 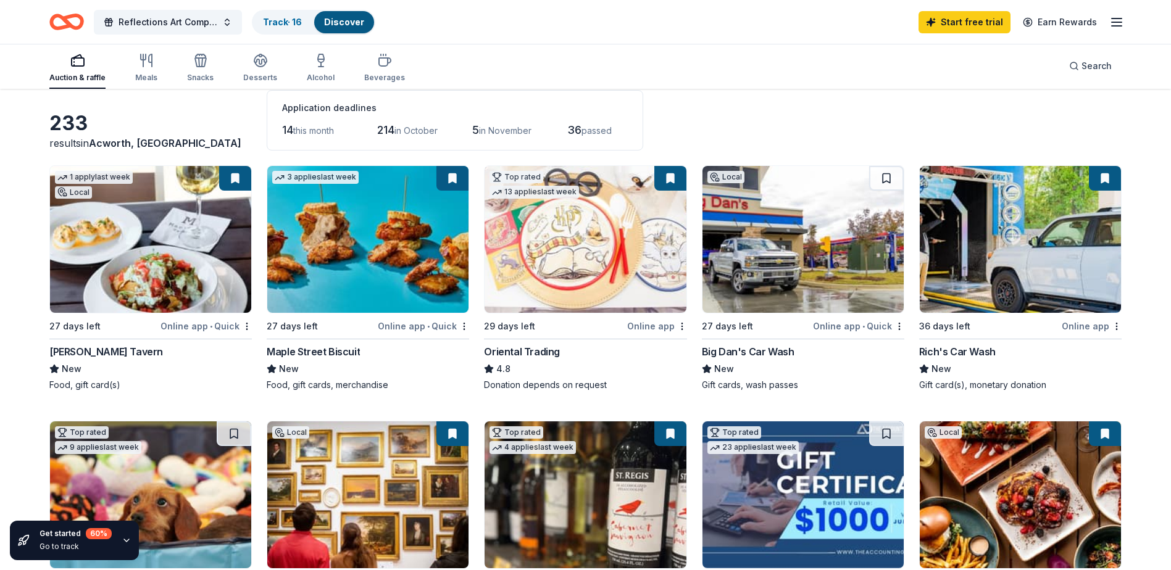 What do you see at coordinates (1020, 278) in the screenshot?
I see `a: Image for Rich's Car Wash36 days leftOnline appRich's Car WashNewGift card(s), monetary donation` at bounding box center [1020, 278].